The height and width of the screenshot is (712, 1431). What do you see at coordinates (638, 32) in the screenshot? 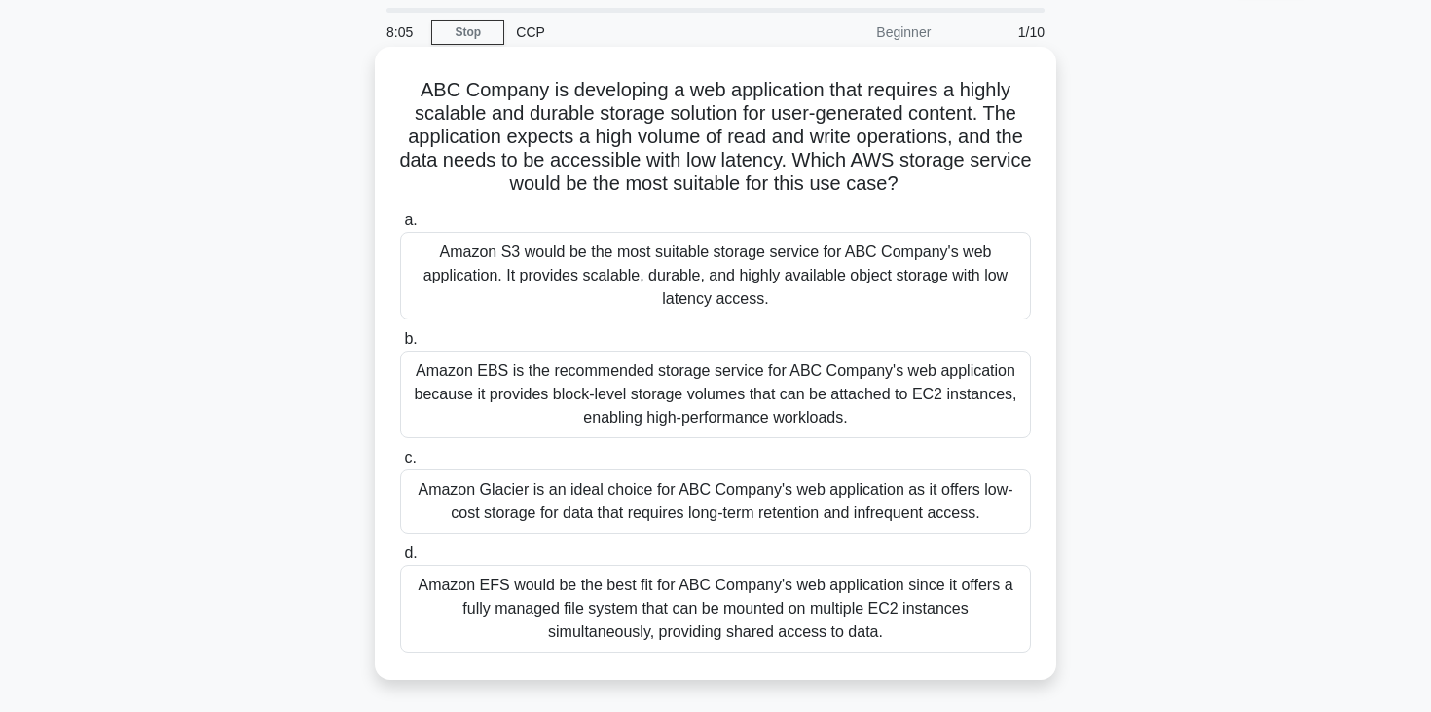
I see `div: CCP` at bounding box center [638, 32].